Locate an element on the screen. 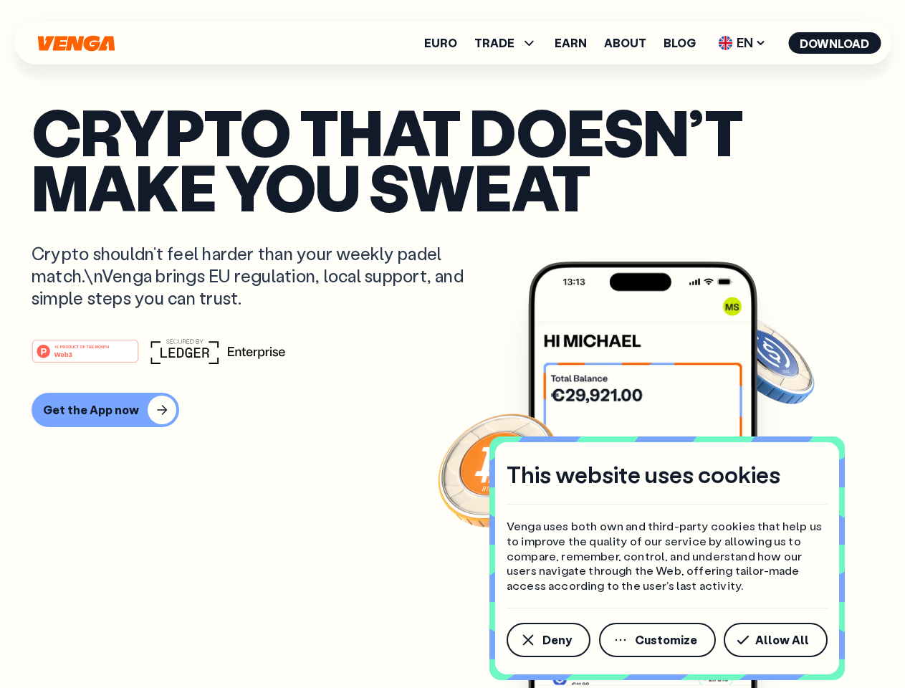 The width and height of the screenshot is (905, 688). a: #1 PRODUCT OF THE MONTHWeb3 is located at coordinates (85, 357).